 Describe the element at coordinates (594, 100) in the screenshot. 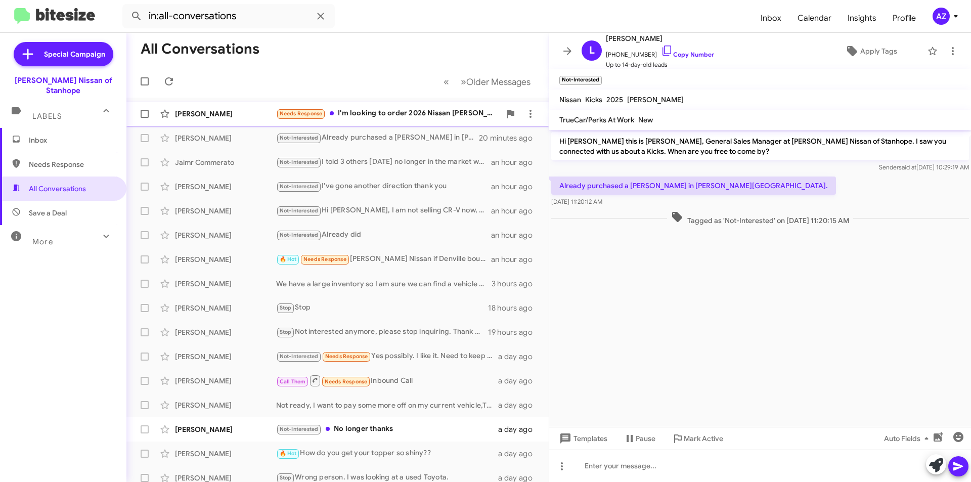

I see `span: Kicks` at that location.